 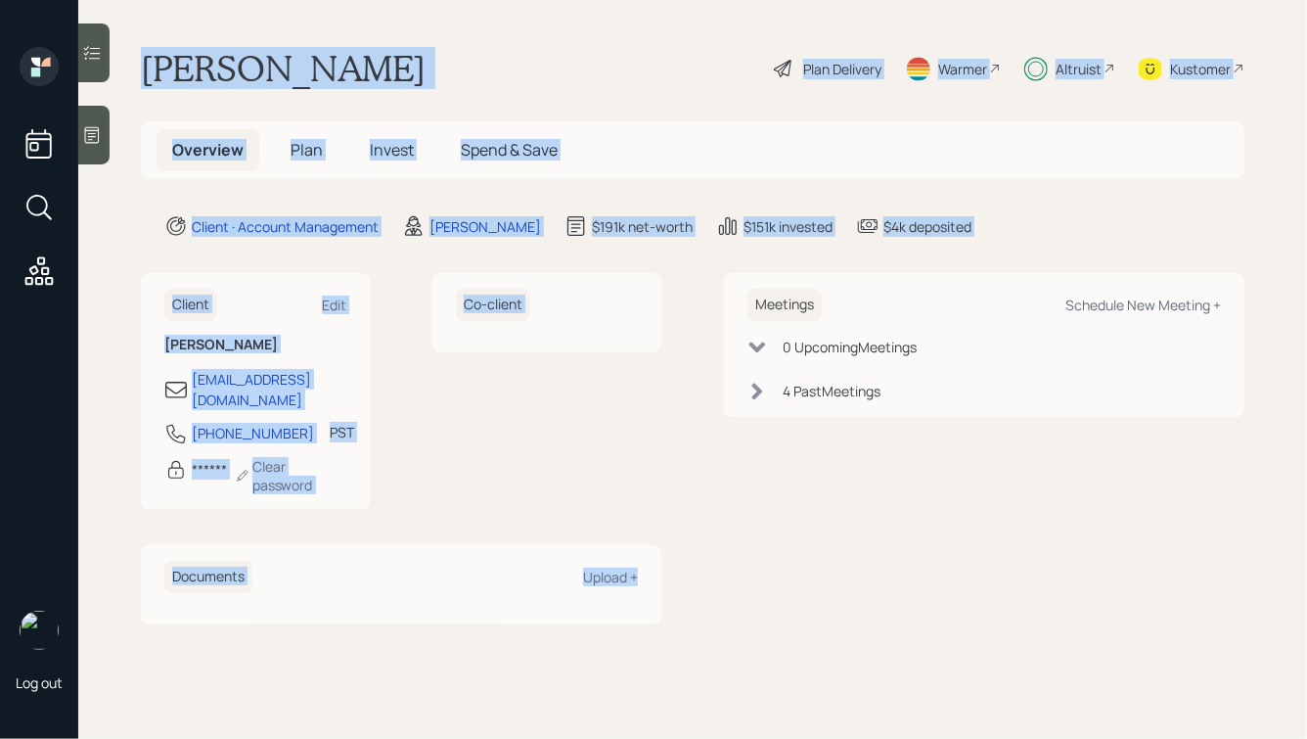 I want to click on div: $151k invested, so click(x=787, y=226).